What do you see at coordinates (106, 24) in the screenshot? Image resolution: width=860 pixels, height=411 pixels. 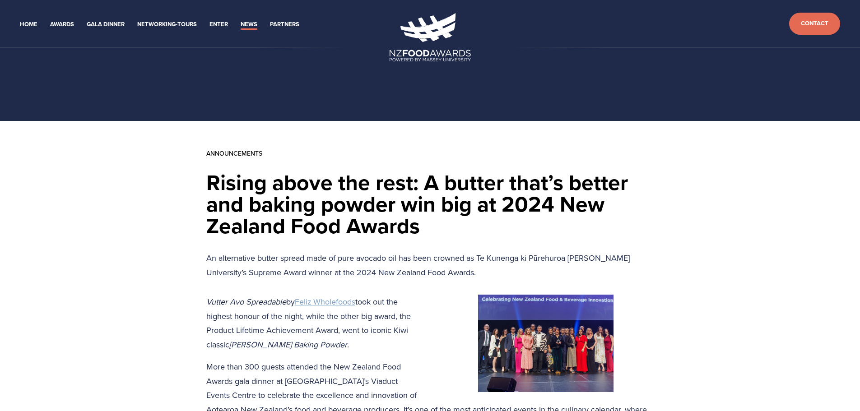 I see `a: Gala Dinner` at bounding box center [106, 24].